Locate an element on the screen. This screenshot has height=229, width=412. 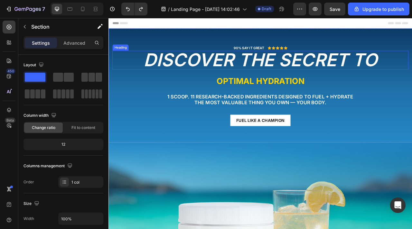
h2: Discover The Secret to is located at coordinates (193, 53).